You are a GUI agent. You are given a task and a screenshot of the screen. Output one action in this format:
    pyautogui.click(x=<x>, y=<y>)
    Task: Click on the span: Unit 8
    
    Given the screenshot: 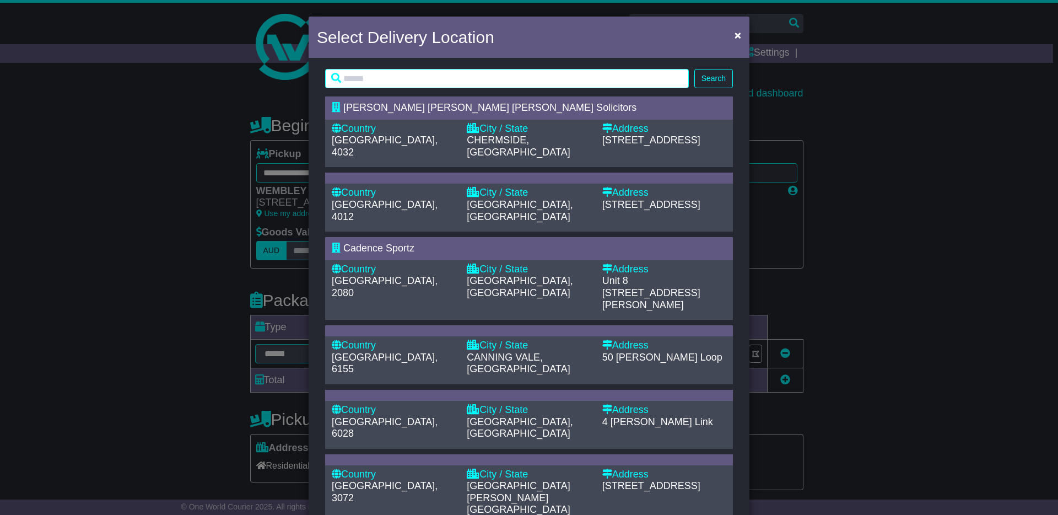 What is the action you would take?
    pyautogui.click(x=615, y=280)
    